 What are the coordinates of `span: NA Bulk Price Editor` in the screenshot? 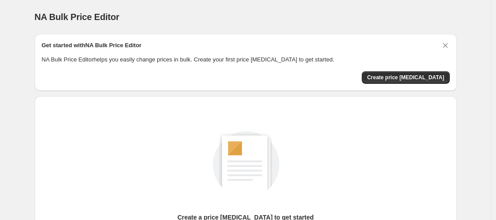 It's located at (77, 17).